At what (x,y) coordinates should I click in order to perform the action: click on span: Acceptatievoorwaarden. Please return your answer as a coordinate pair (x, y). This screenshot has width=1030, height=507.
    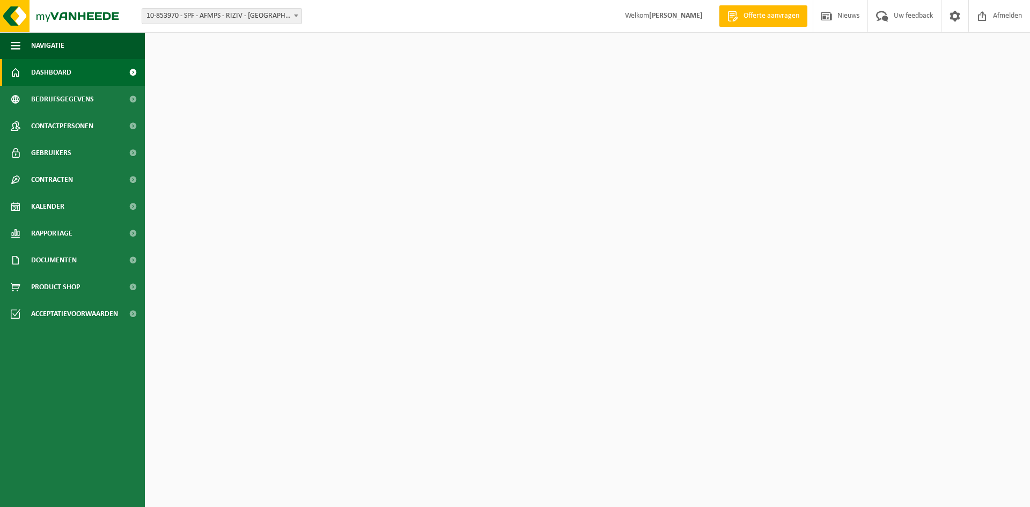
    Looking at the image, I should click on (75, 314).